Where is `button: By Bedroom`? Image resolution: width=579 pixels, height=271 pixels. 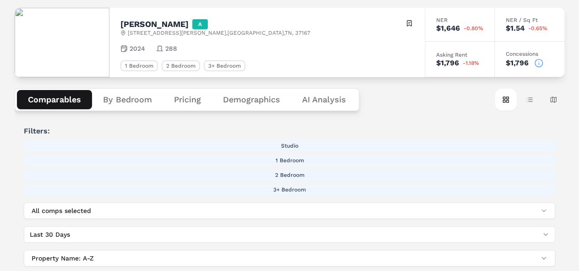
button: By Bedroom is located at coordinates (127, 100).